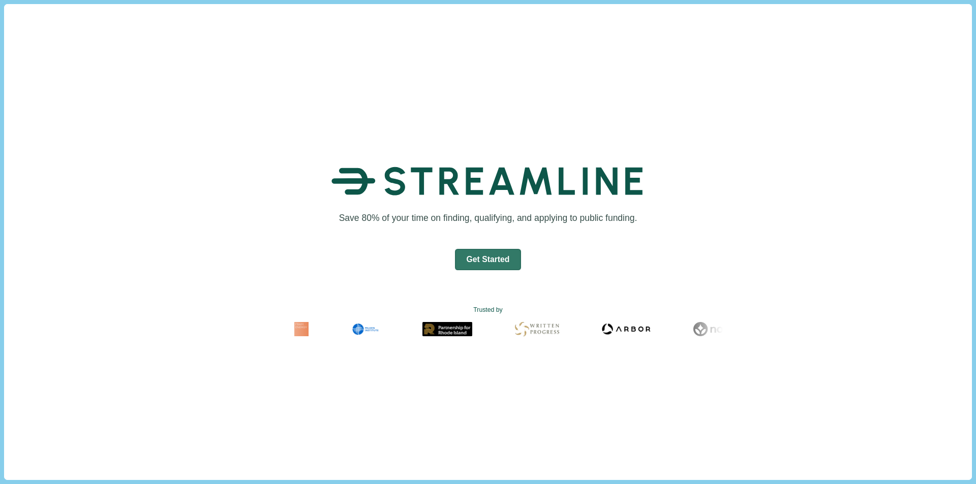 The height and width of the screenshot is (484, 976). What do you see at coordinates (488, 181) in the screenshot?
I see `img: Streamline Climate Logo` at bounding box center [488, 181].